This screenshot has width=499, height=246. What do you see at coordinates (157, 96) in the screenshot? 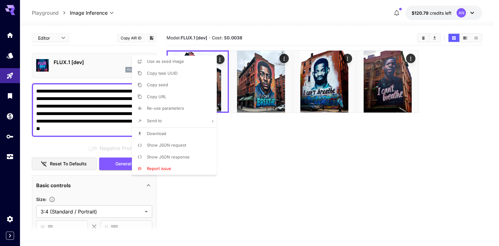
I see `span: Copy URL` at bounding box center [157, 96].